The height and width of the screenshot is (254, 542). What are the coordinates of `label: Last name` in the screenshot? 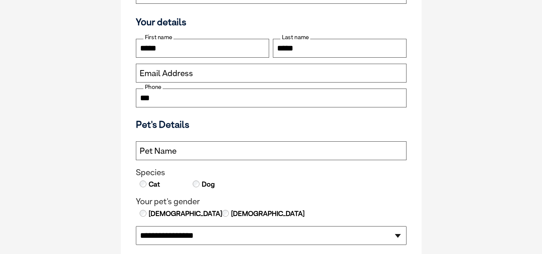 It's located at (295, 37).